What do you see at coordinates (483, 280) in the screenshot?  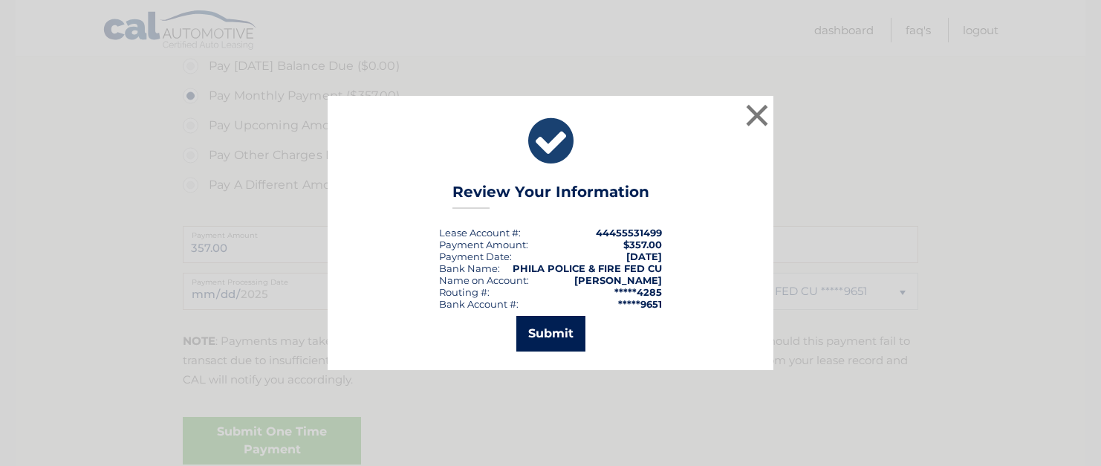 I see `div: Name on Account:` at bounding box center [483, 280].